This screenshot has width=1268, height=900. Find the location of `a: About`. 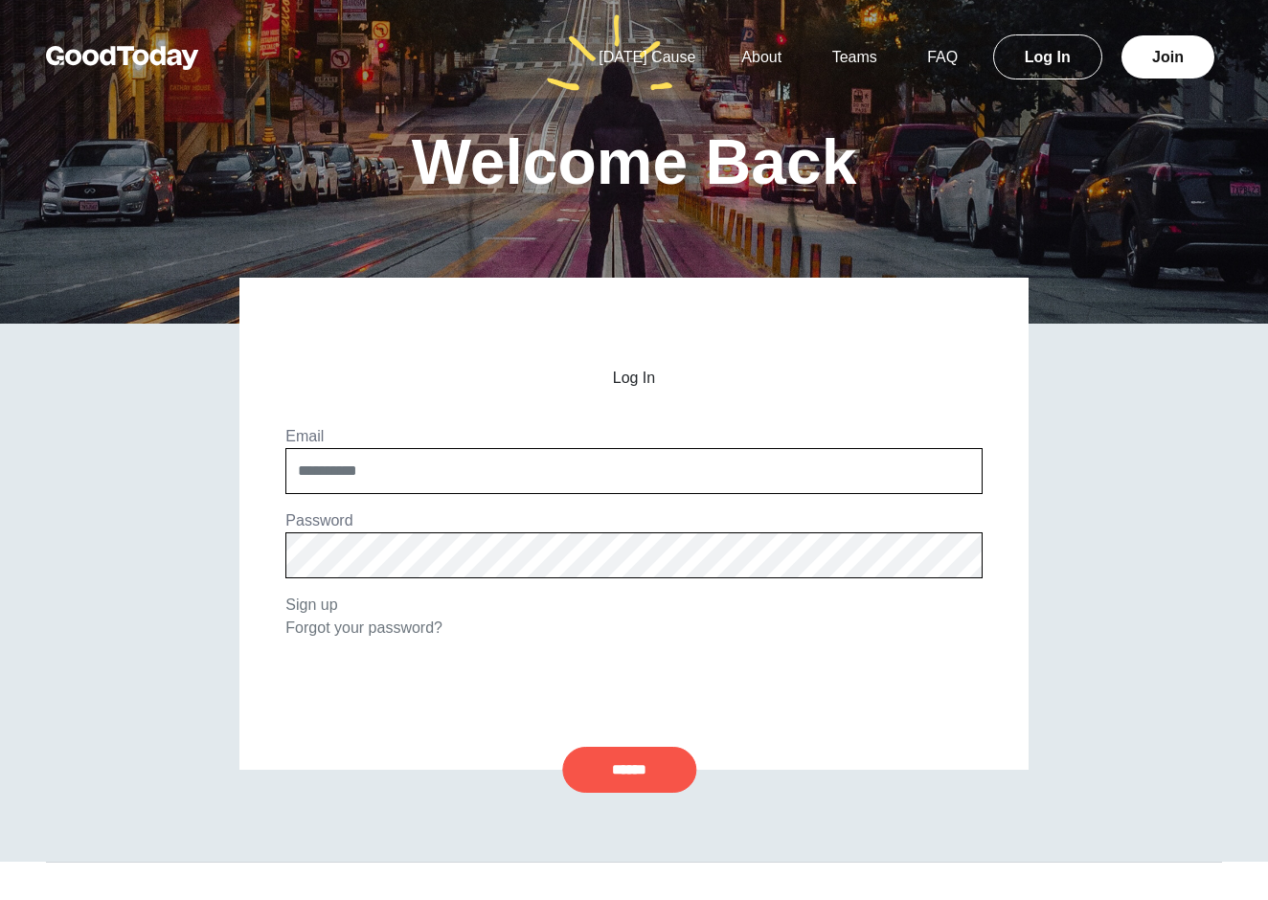

a: About is located at coordinates (761, 56).